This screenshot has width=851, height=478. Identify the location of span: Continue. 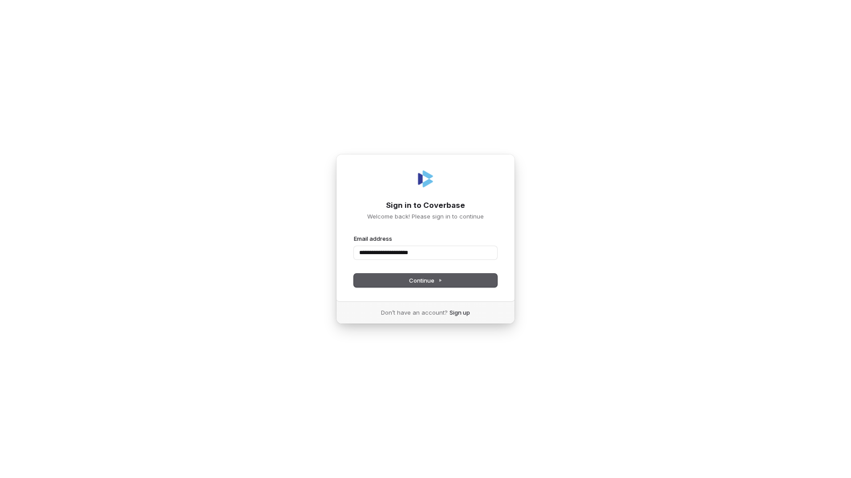
(426, 281).